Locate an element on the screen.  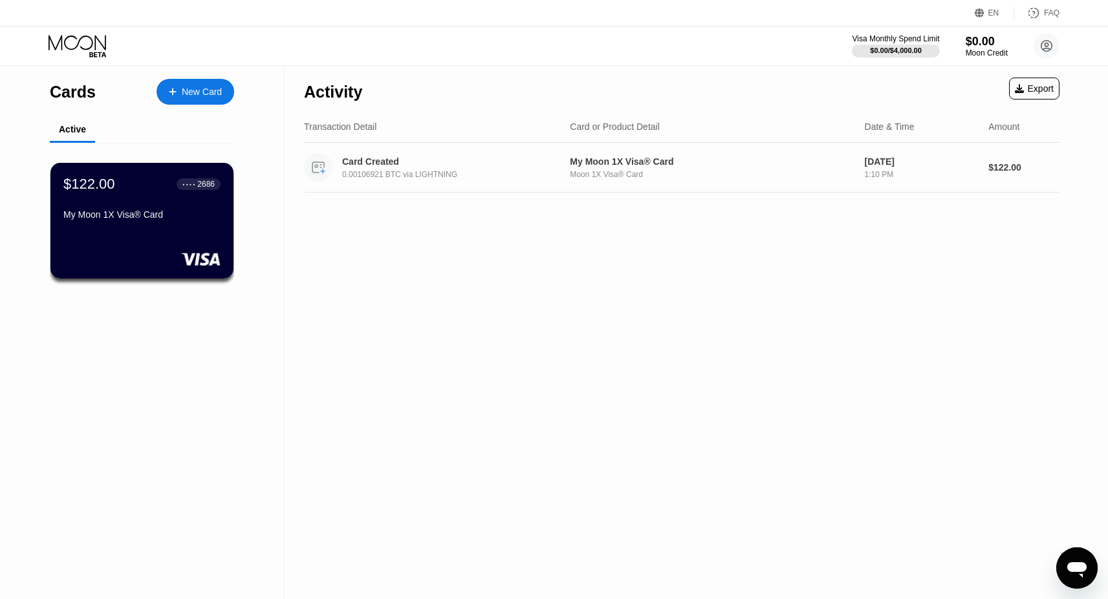
div: 2686 is located at coordinates (206, 184).